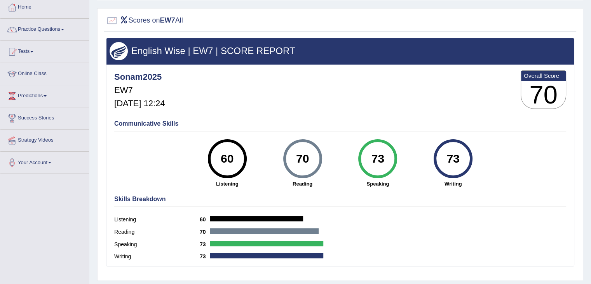 This screenshot has width=591, height=284. I want to click on strong: Speaking, so click(378, 183).